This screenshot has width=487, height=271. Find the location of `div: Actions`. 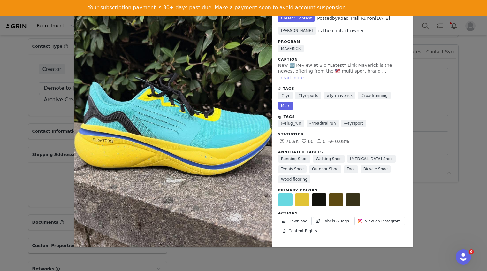

div: Actions is located at coordinates (342, 213).